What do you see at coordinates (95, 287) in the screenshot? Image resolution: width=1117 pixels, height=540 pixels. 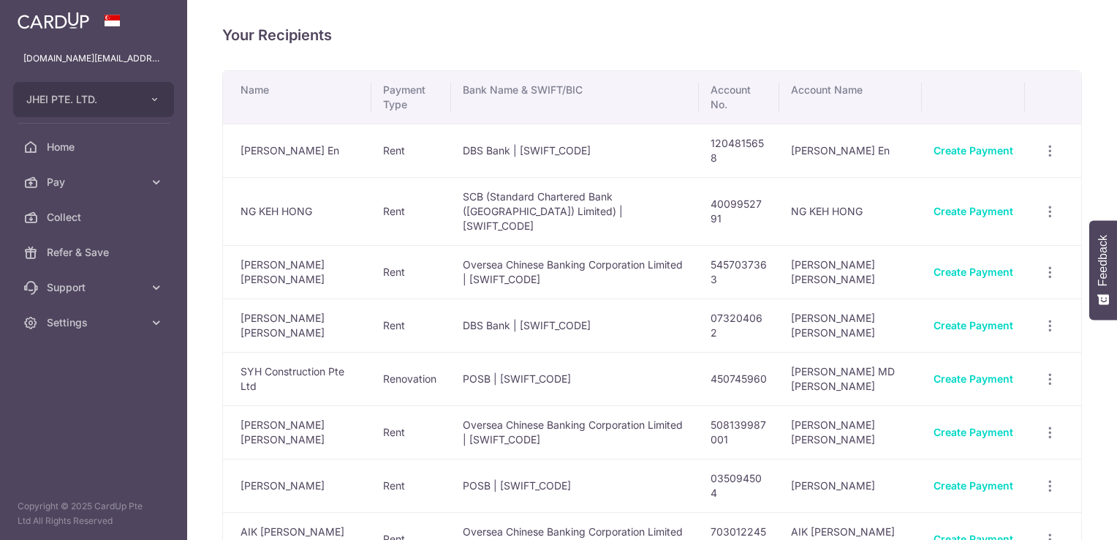 I see `span: Support` at bounding box center [95, 287].